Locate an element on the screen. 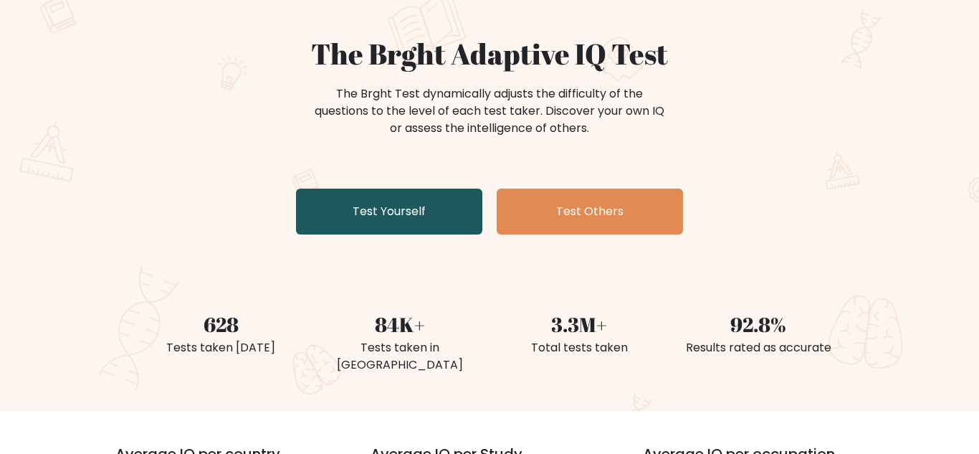  div: The Brght Test dynamically adjusts the difficulty of the questions to the level of each test take... is located at coordinates (489, 111).